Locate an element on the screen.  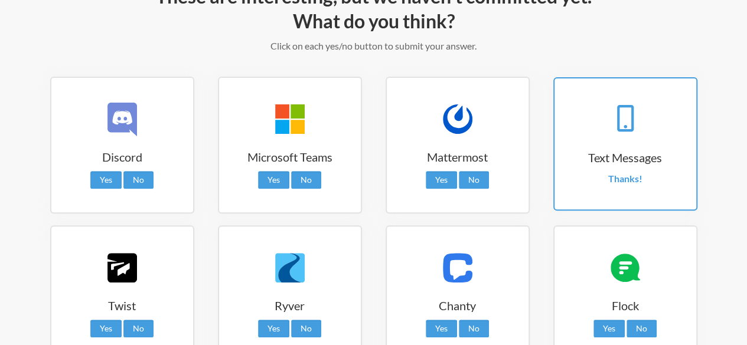
h3: Mattermost is located at coordinates (458, 157).